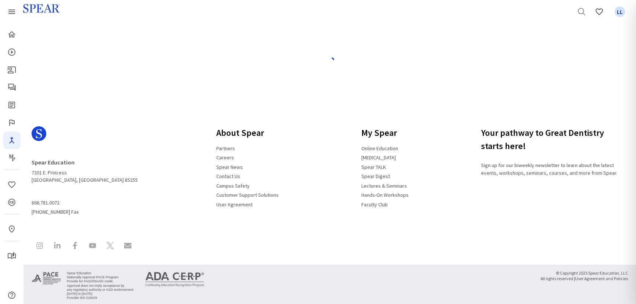 This screenshot has height=304, width=636. What do you see at coordinates (12, 70) in the screenshot?
I see `a: Patient Education` at bounding box center [12, 70].